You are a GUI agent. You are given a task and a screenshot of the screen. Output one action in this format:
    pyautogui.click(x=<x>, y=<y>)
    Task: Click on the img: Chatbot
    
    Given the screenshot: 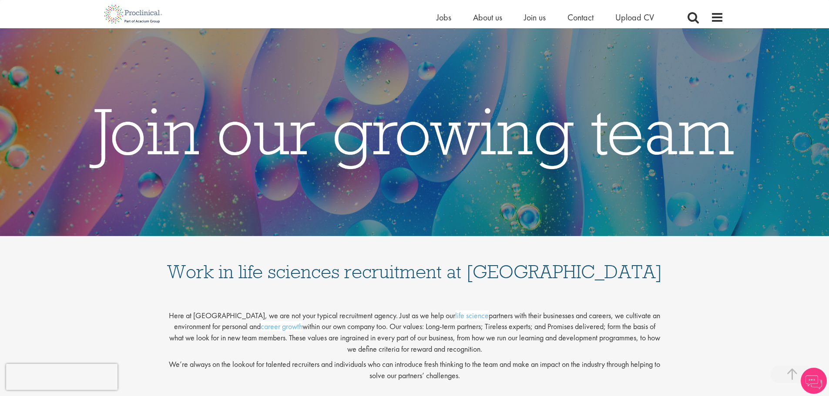 What is the action you would take?
    pyautogui.click(x=813, y=381)
    